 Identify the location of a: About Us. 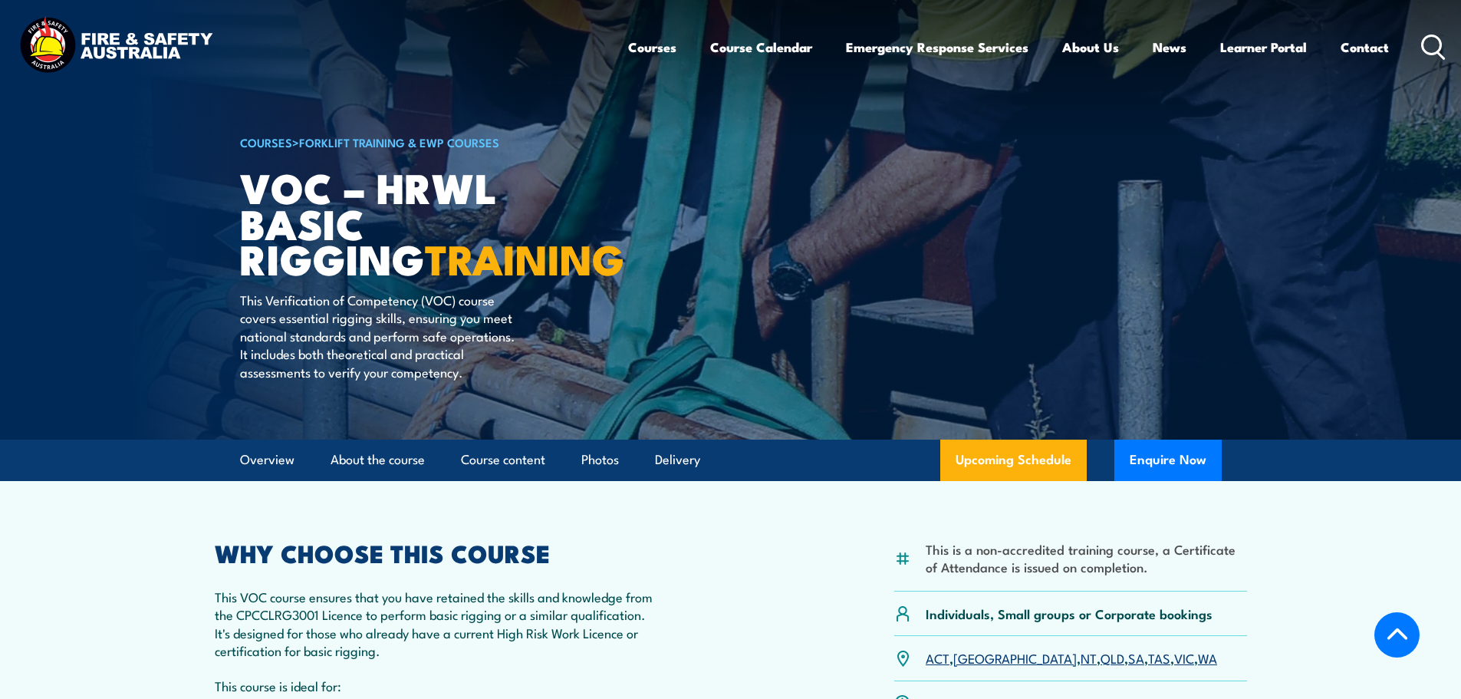
(1091, 47).